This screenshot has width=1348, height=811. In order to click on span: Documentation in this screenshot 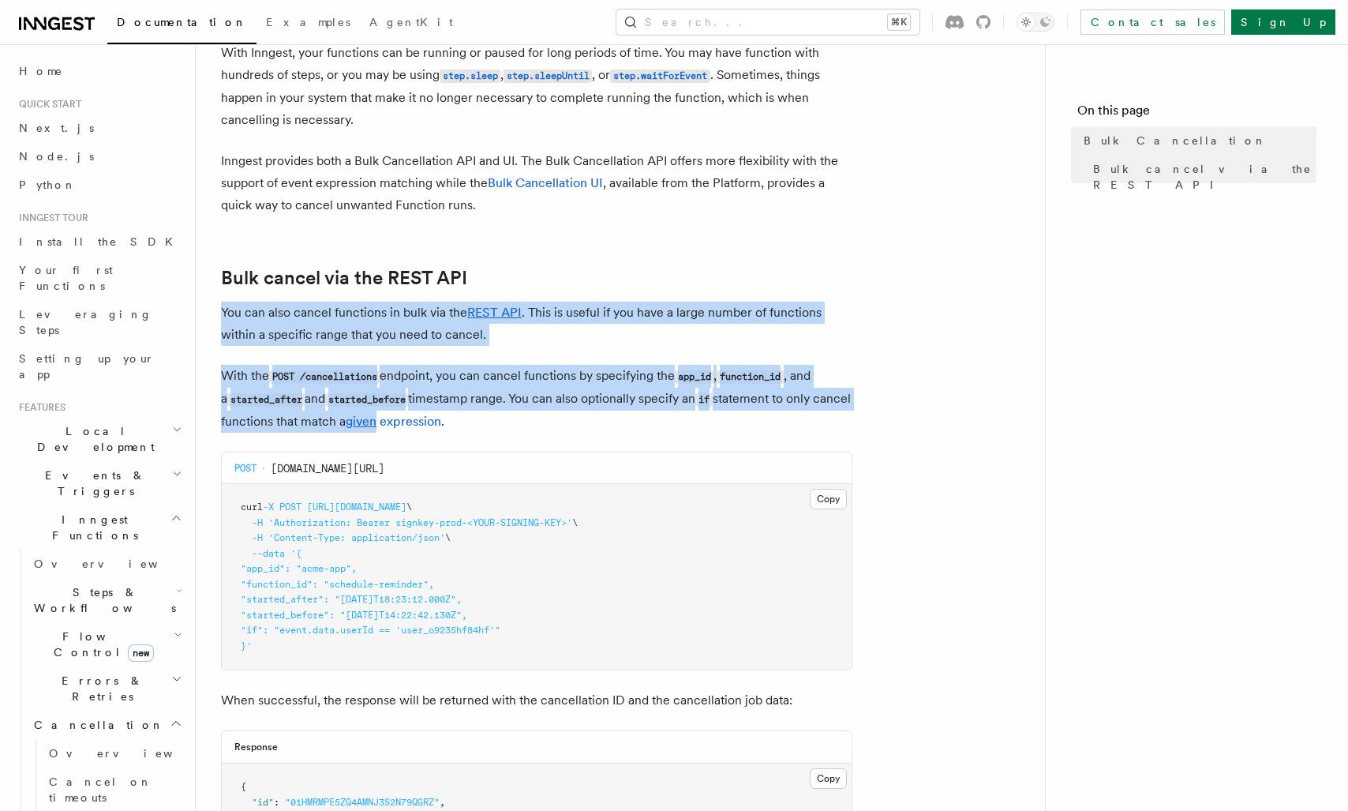, I will do `click(182, 22)`.